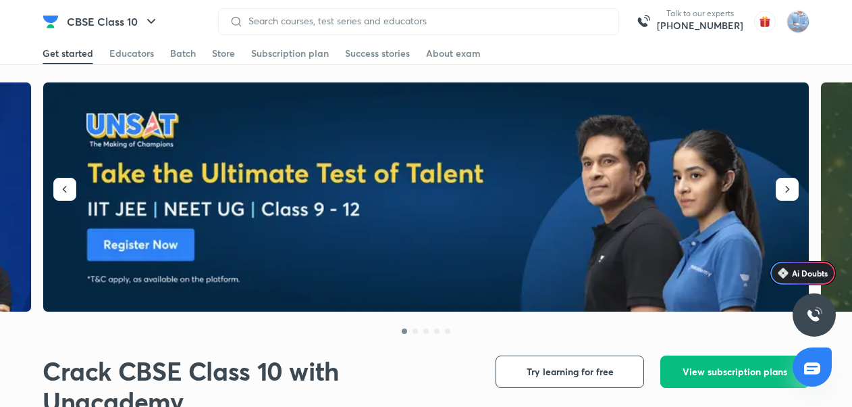 The image size is (852, 407). What do you see at coordinates (132, 53) in the screenshot?
I see `a: Educators` at bounding box center [132, 53].